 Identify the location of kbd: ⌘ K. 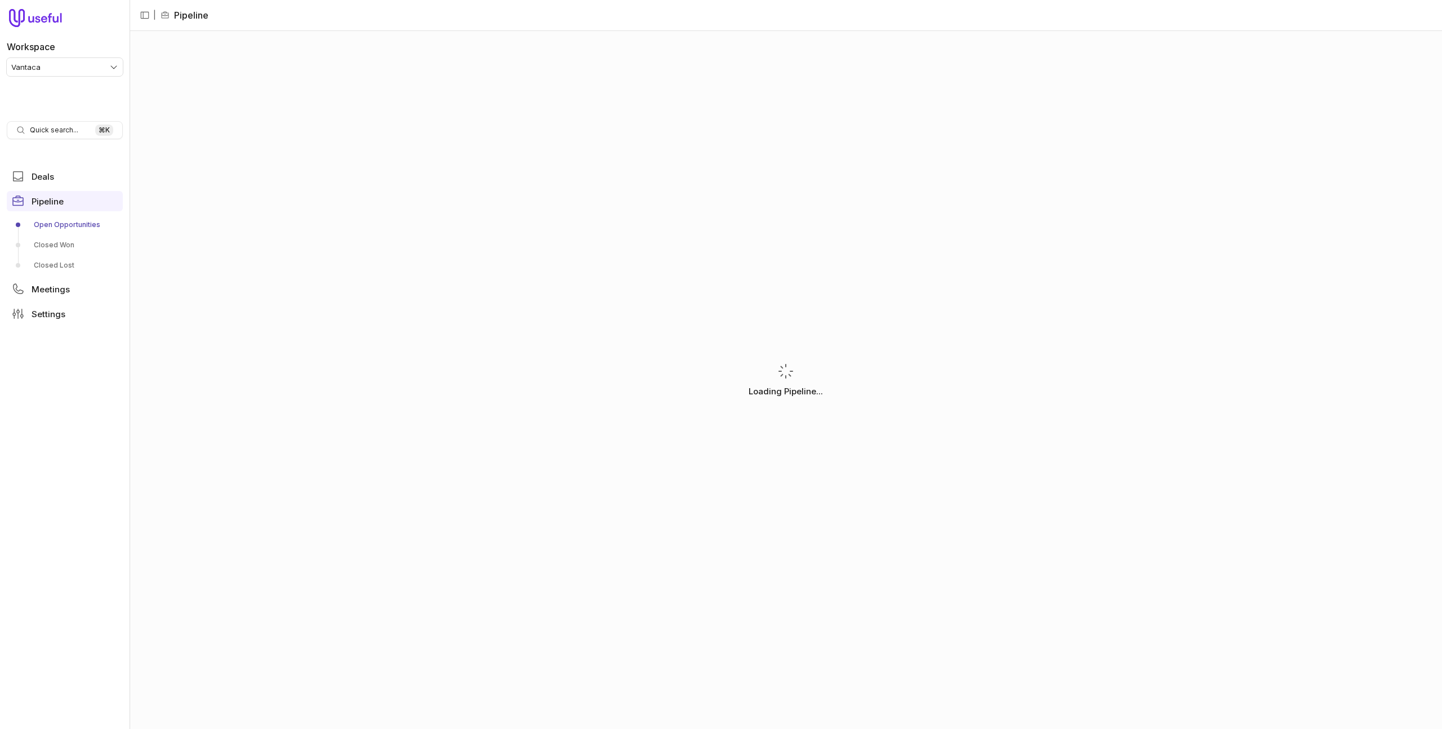
(104, 130).